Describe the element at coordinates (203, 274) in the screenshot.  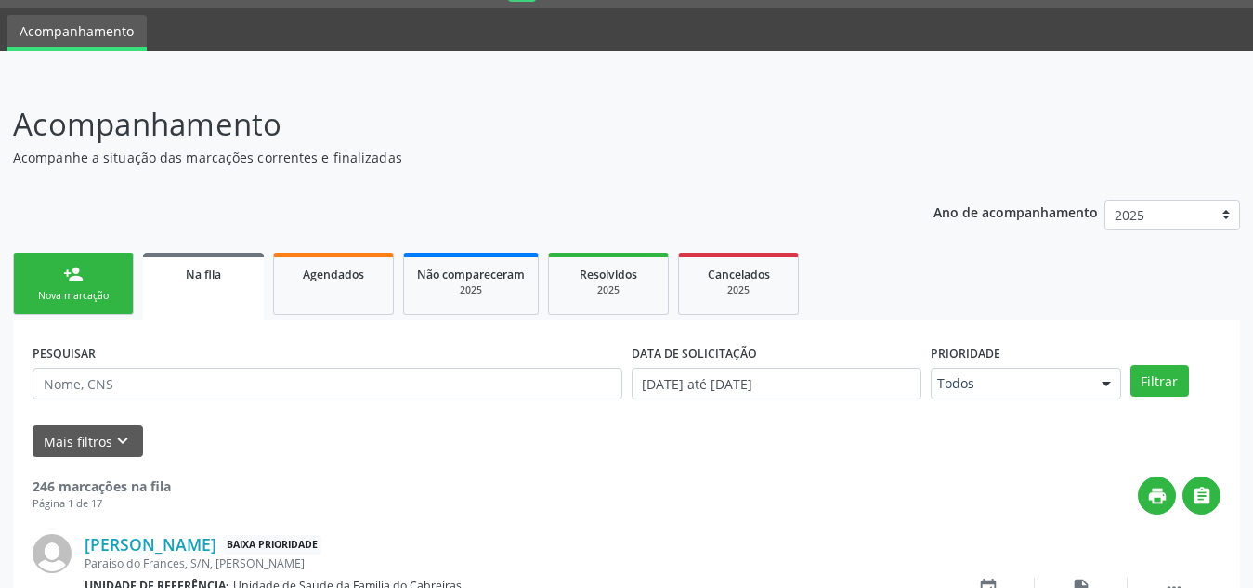
I see `span: Na fila` at that location.